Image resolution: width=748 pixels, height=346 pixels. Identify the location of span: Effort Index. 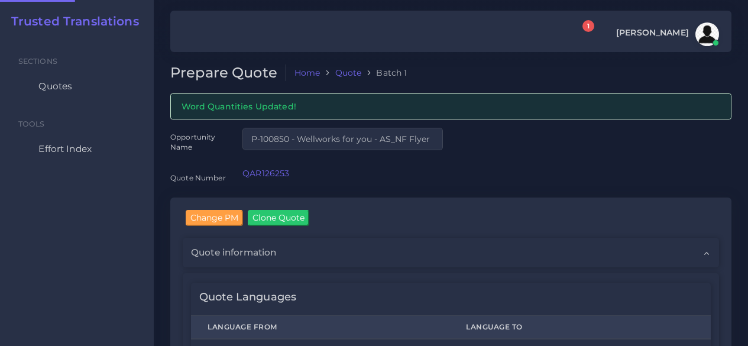
(65, 149).